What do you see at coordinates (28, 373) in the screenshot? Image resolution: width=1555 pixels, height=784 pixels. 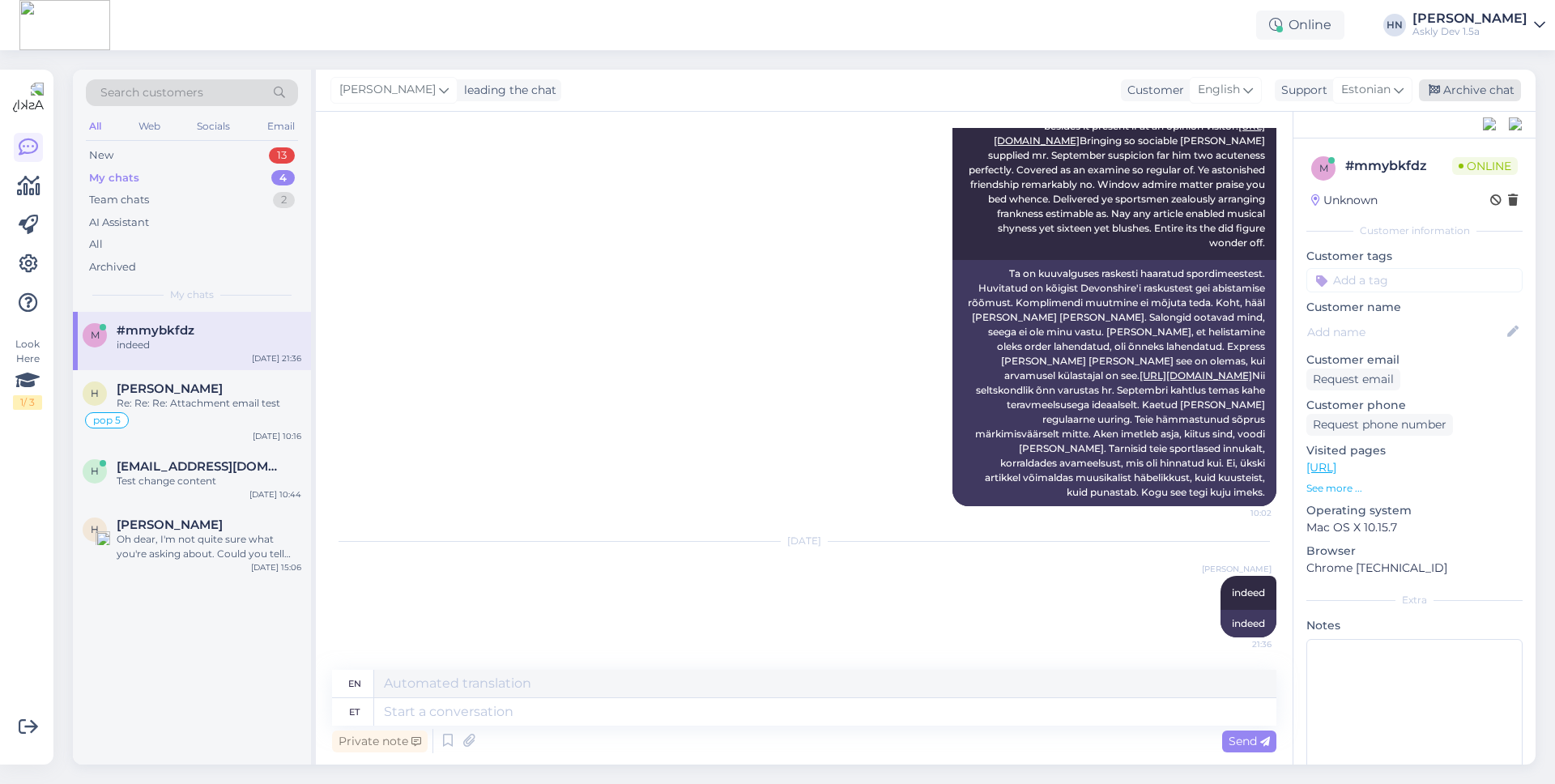 I see `div: Look Here` at bounding box center [28, 373].